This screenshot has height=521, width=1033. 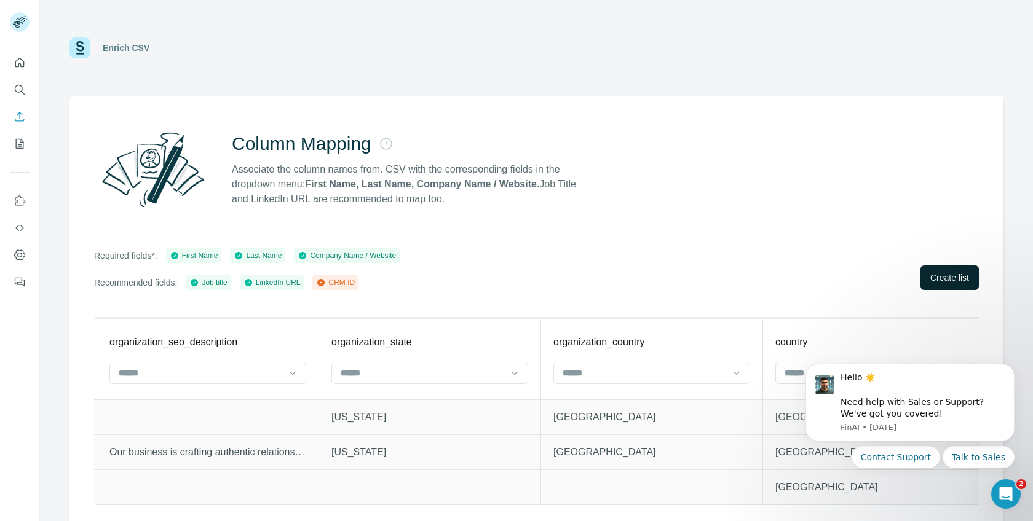 I want to click on button: Quick reply: Talk to Sales, so click(x=191, y=103).